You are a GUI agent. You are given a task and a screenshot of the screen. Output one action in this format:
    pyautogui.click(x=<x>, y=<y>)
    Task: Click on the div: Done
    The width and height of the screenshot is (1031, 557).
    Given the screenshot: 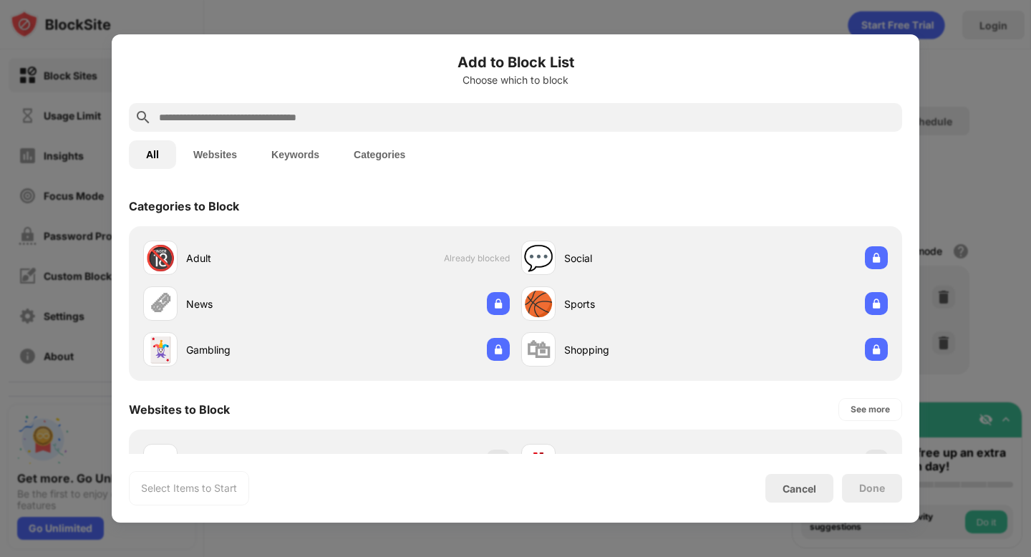 What is the action you would take?
    pyautogui.click(x=872, y=488)
    